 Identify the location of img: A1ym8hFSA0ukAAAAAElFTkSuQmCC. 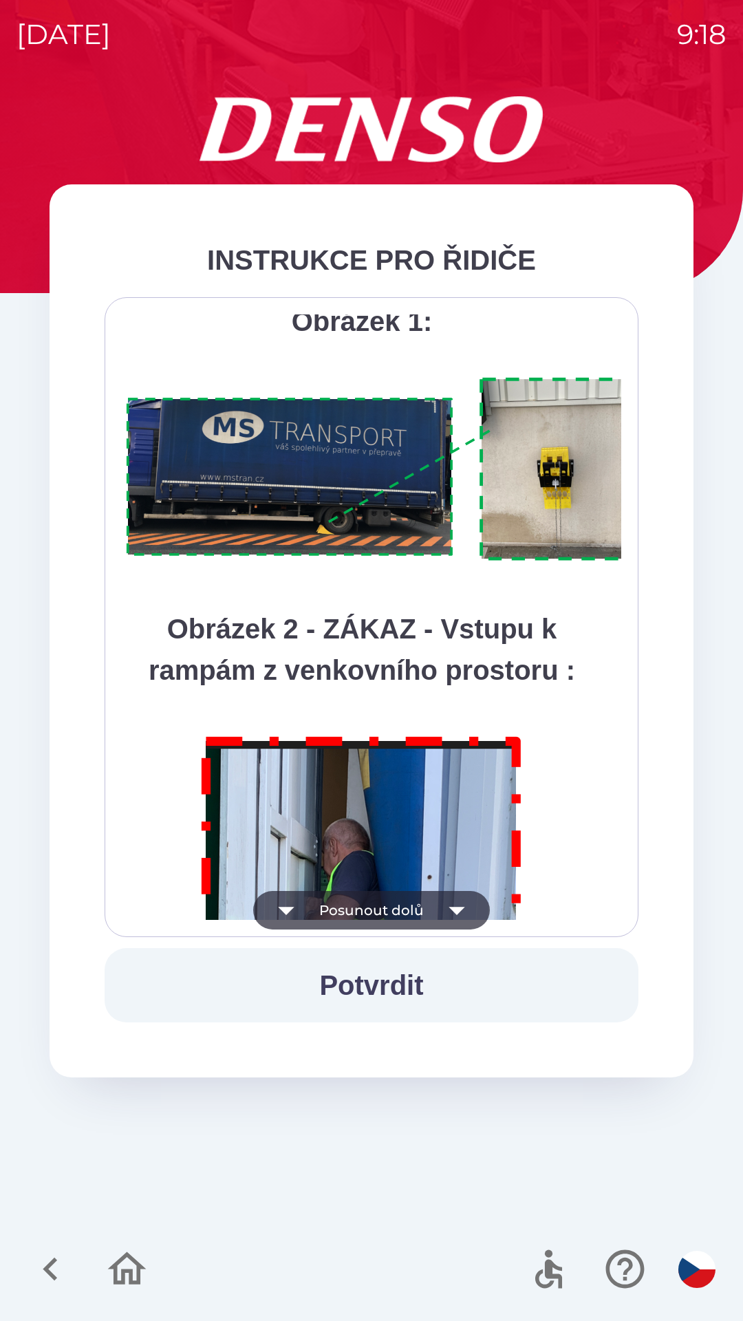
(389, 469).